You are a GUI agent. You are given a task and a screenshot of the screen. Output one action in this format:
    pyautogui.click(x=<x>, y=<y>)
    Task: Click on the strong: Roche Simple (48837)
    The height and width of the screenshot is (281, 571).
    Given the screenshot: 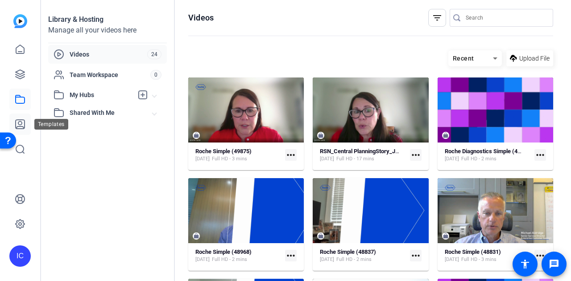 What is the action you would take?
    pyautogui.click(x=348, y=252)
    